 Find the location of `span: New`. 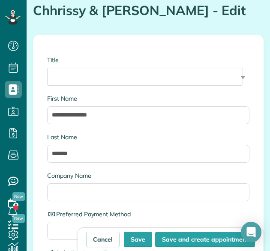

span: New is located at coordinates (18, 197).